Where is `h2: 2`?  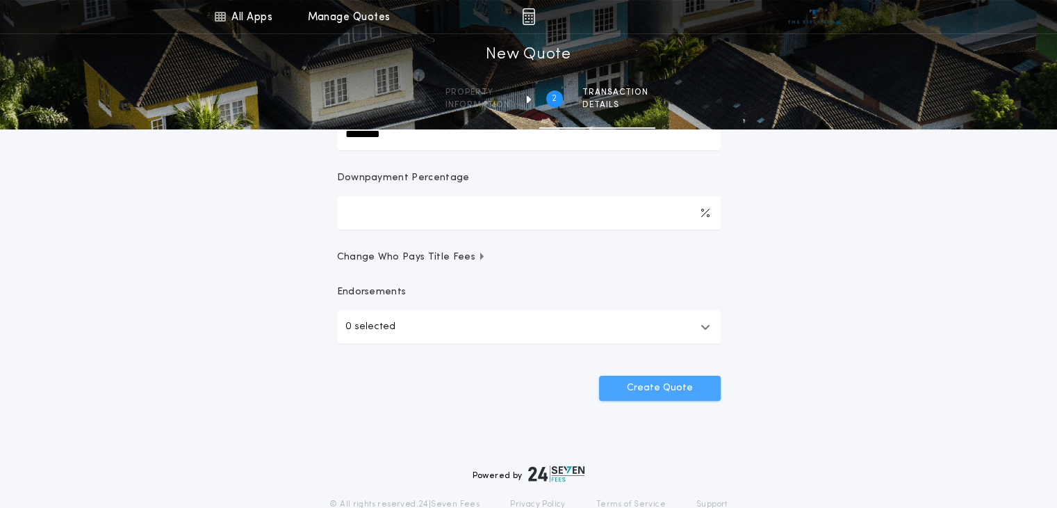 h2: 2 is located at coordinates (554, 99).